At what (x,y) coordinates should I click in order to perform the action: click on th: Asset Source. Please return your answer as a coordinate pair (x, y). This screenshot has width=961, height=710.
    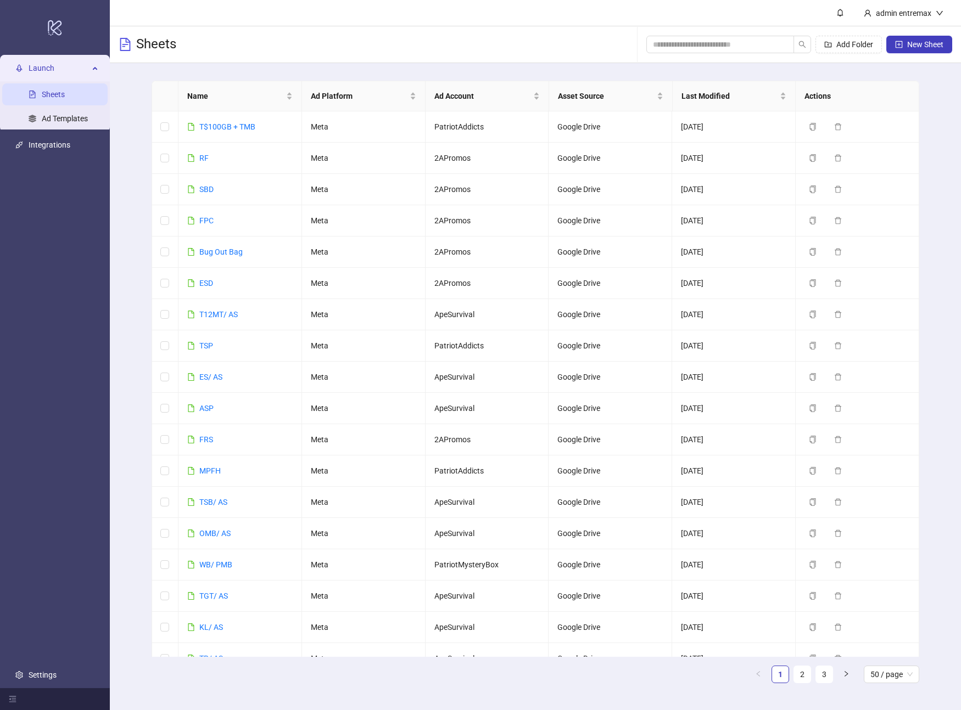
    Looking at the image, I should click on (611, 96).